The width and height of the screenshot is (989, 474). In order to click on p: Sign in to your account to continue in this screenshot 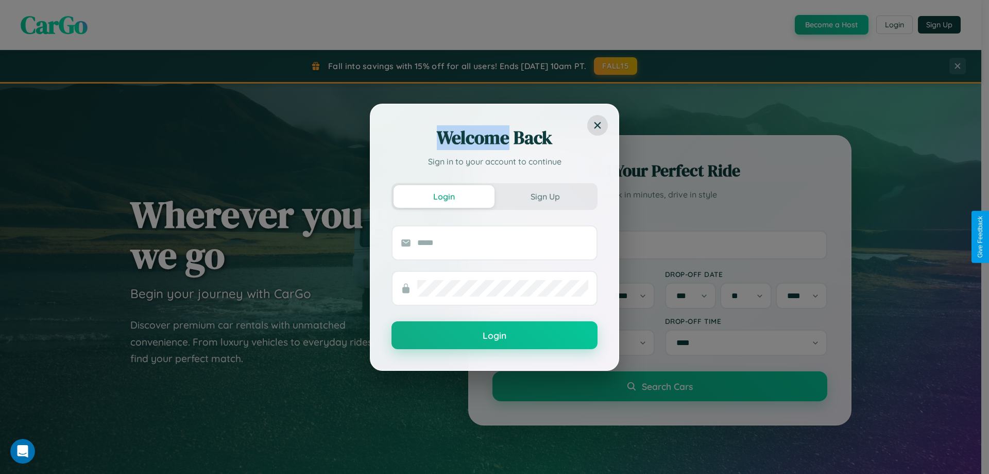, I will do `click(495, 161)`.